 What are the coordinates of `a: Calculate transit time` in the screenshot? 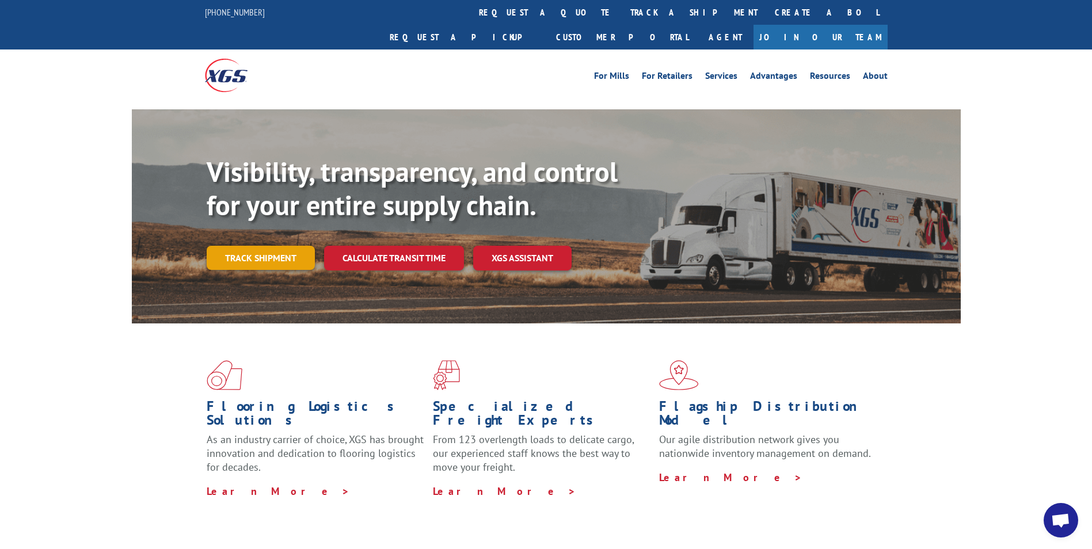 It's located at (394, 258).